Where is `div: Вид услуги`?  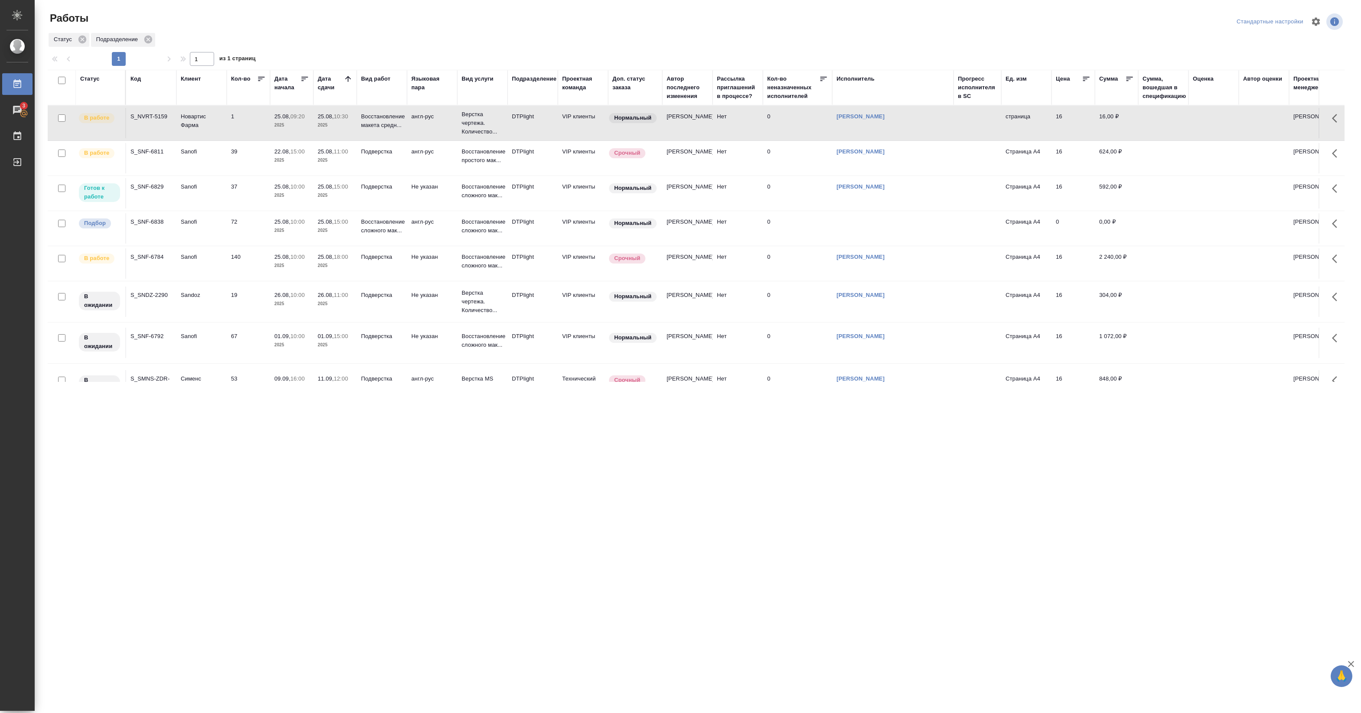 div: Вид услуги is located at coordinates (478, 79).